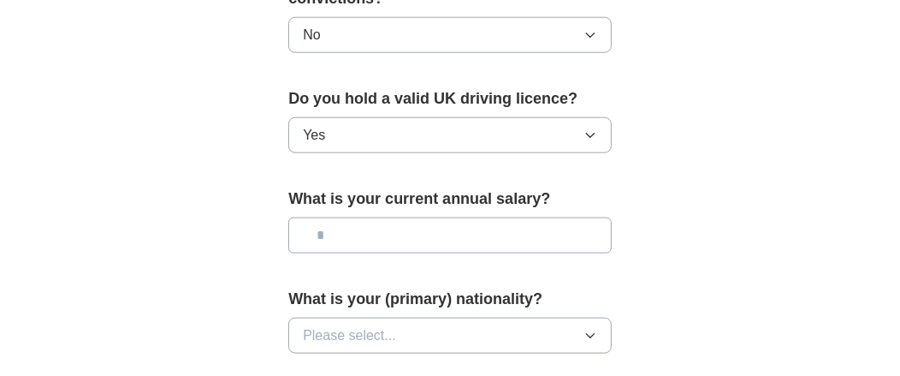 The width and height of the screenshot is (900, 376). Describe the element at coordinates (450, 98) in the screenshot. I see `label: Do you hold a valid UK driving licence?` at that location.